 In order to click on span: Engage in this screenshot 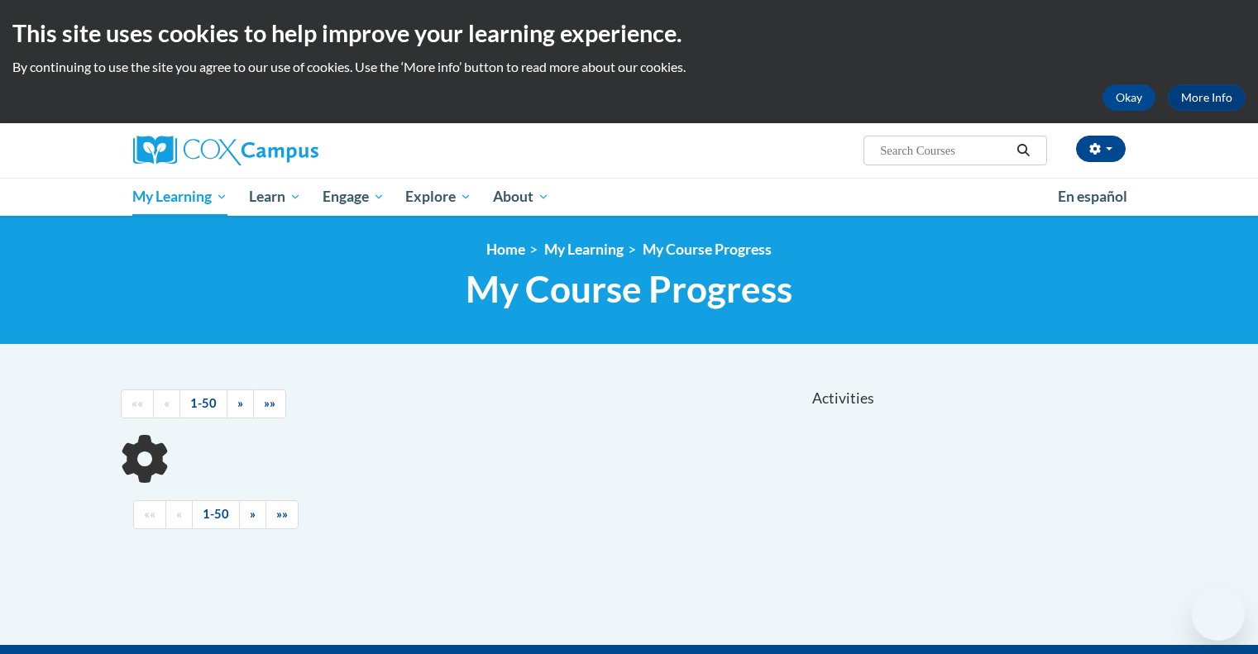, I will do `click(353, 197)`.